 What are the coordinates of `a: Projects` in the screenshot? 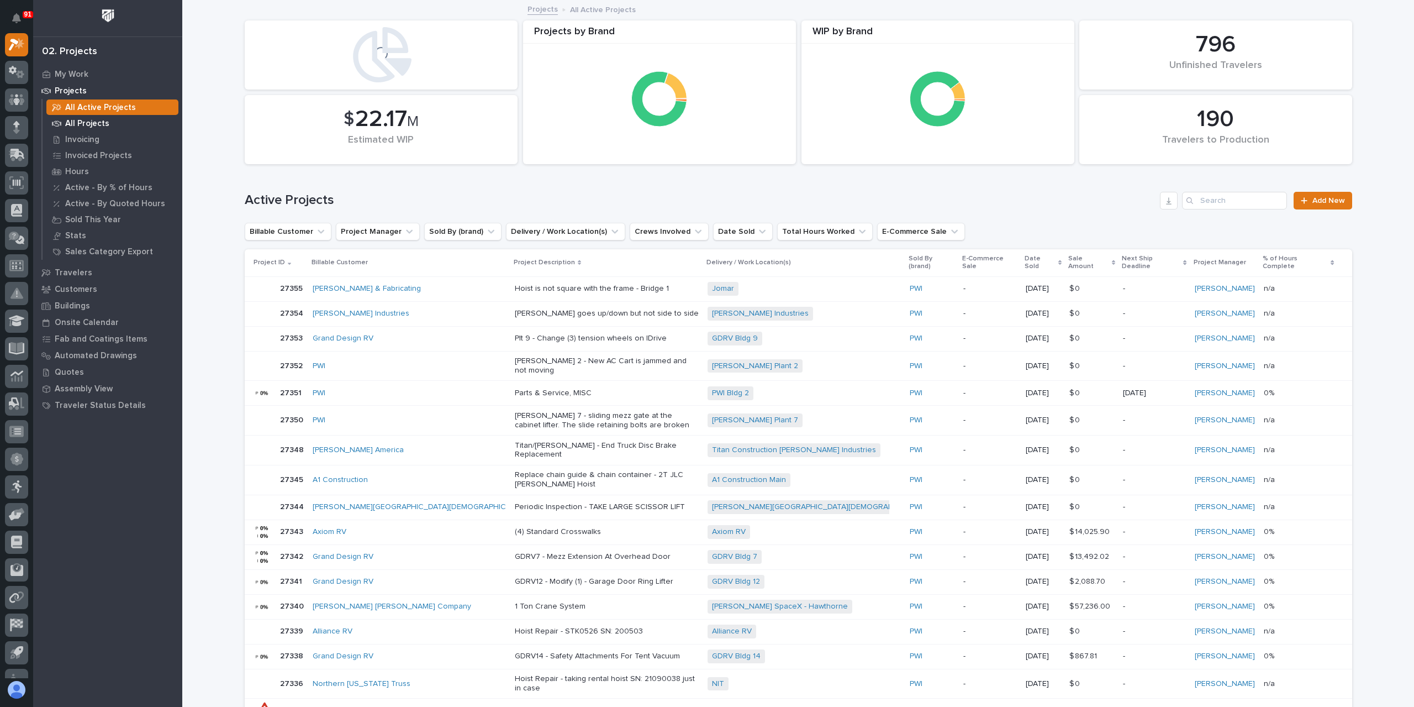 It's located at (543, 8).